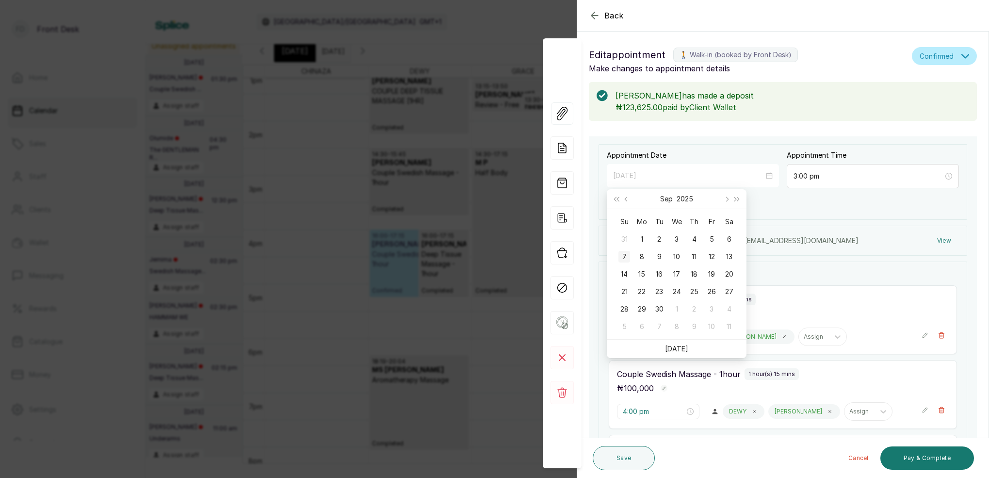 Image resolution: width=989 pixels, height=478 pixels. I want to click on td: 2025-09-19, so click(711, 274).